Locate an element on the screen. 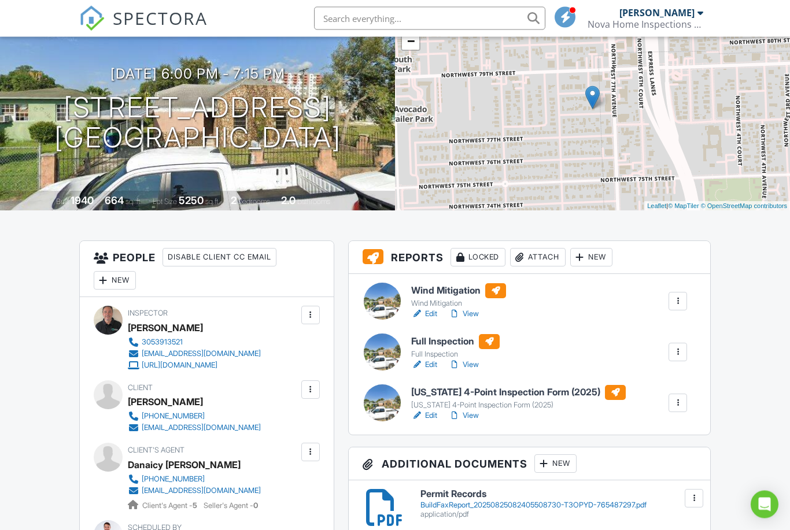 The height and width of the screenshot is (530, 790). span: Client's Agent is located at coordinates (156, 451).